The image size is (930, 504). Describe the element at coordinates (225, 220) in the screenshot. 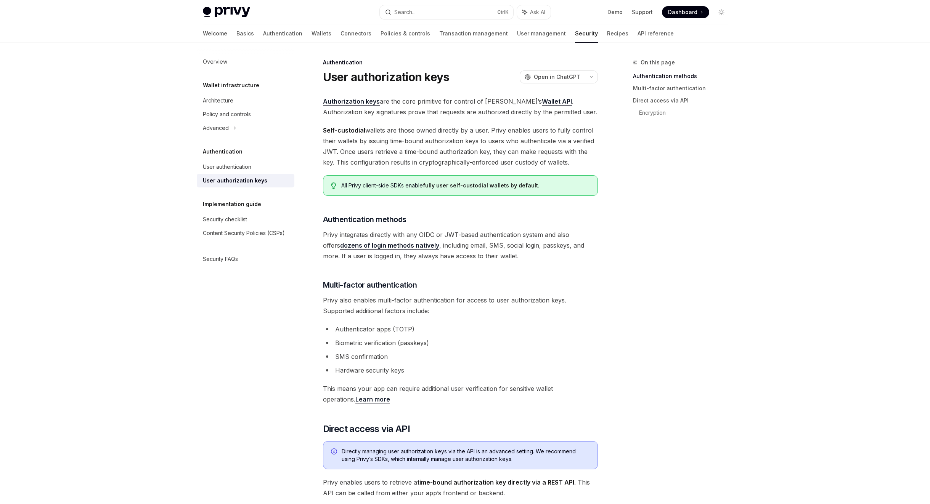

I see `div: Security checklist` at that location.